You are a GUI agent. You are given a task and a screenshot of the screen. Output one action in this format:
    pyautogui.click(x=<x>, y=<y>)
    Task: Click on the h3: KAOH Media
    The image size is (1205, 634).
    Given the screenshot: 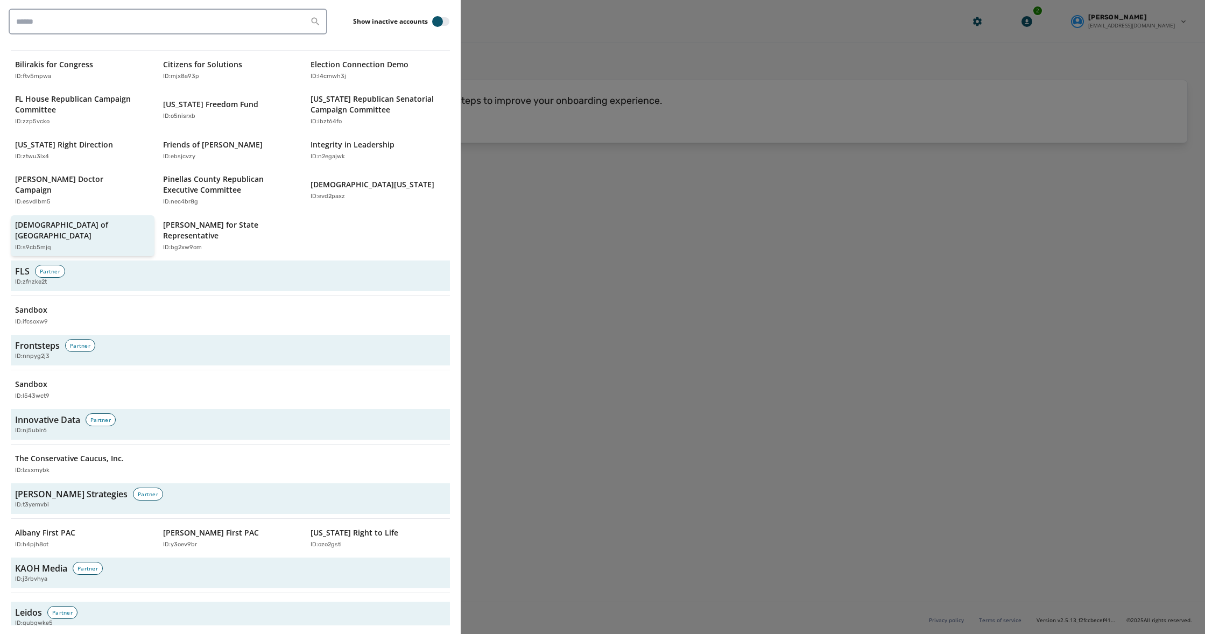 What is the action you would take?
    pyautogui.click(x=41, y=568)
    